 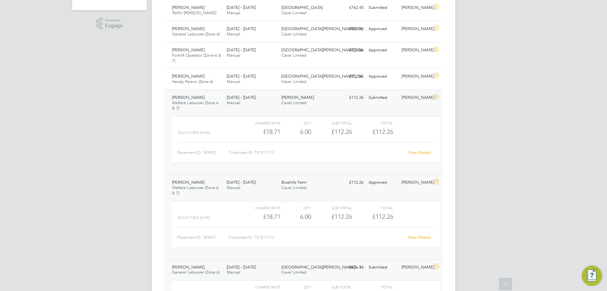 What do you see at coordinates (203, 237) in the screenshot?
I see `div: Placement ID: 283847` at bounding box center [203, 237].